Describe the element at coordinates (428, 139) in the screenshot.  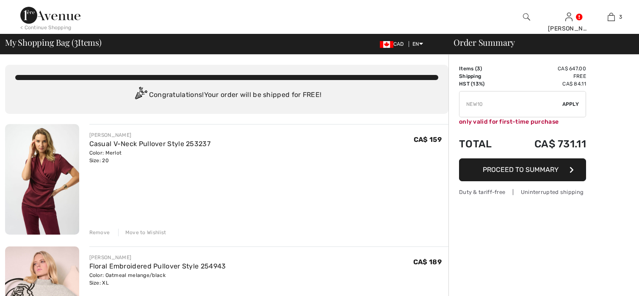
I see `span: CA$ 159` at that location.